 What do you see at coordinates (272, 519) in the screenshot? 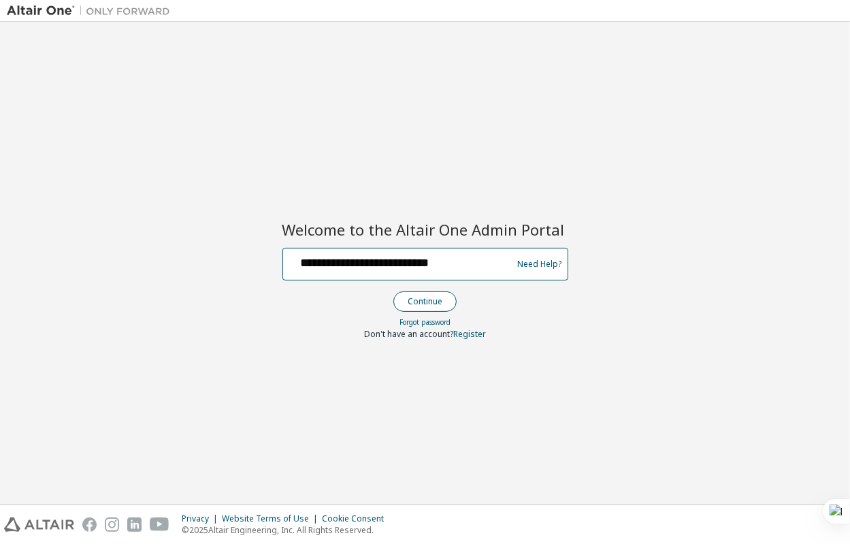
I see `div: Website Terms of Use` at bounding box center [272, 519].